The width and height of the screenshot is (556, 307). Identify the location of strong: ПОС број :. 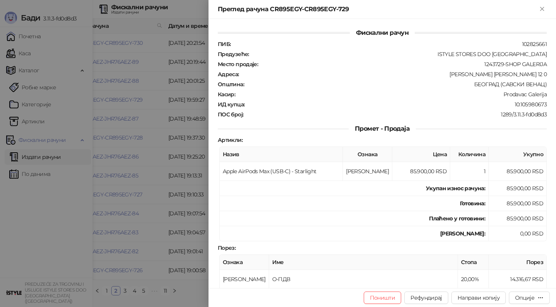
(231, 114).